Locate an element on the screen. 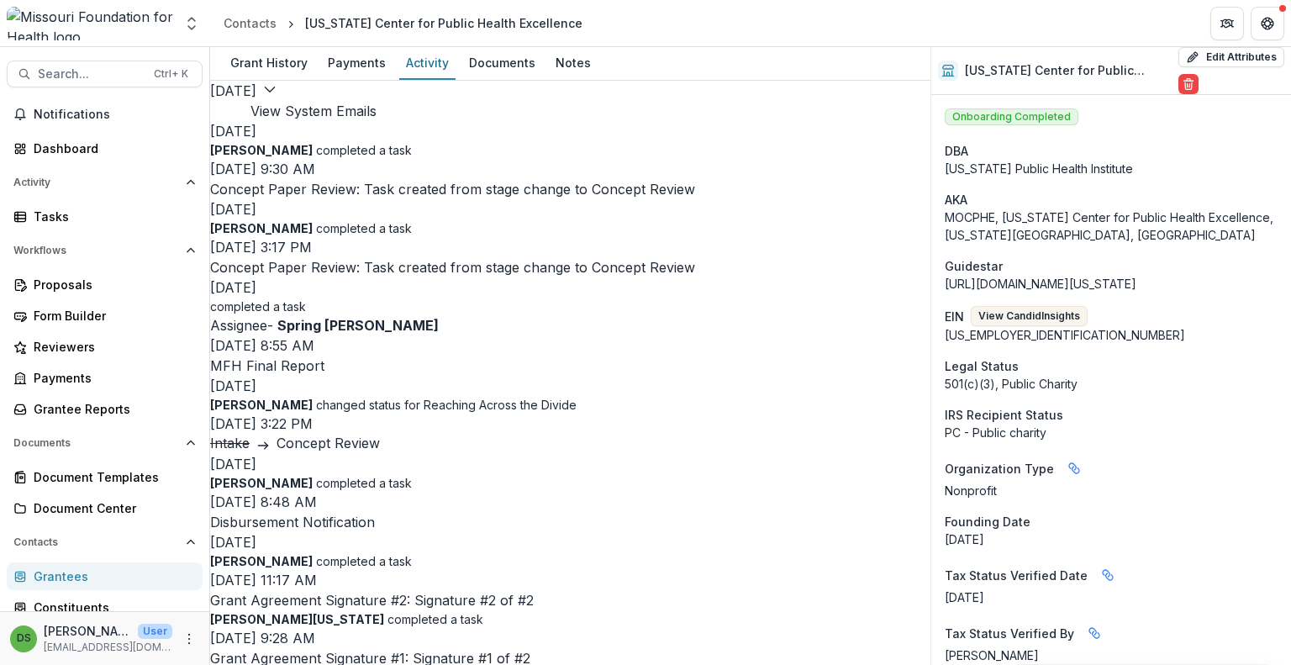  span: Organization Type is located at coordinates (1000, 468).